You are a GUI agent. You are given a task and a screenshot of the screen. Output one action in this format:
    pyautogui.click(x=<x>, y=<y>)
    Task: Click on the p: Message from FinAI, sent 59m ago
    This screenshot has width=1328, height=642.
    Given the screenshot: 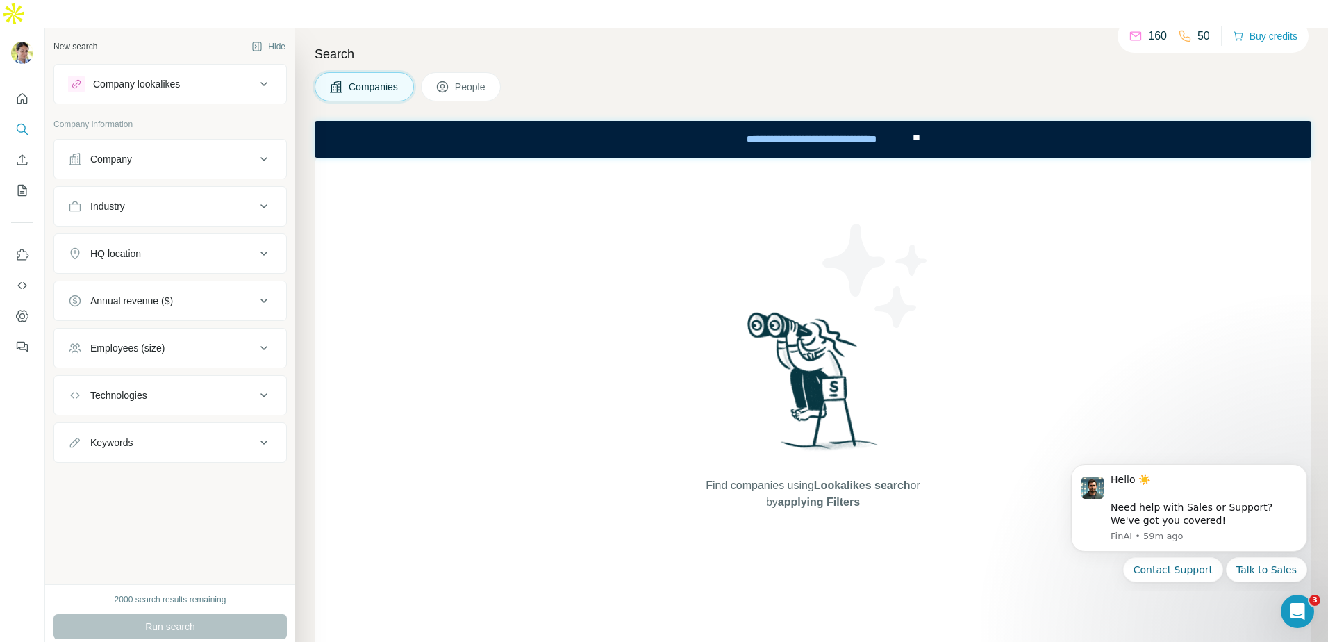 What is the action you would take?
    pyautogui.click(x=153, y=85)
    